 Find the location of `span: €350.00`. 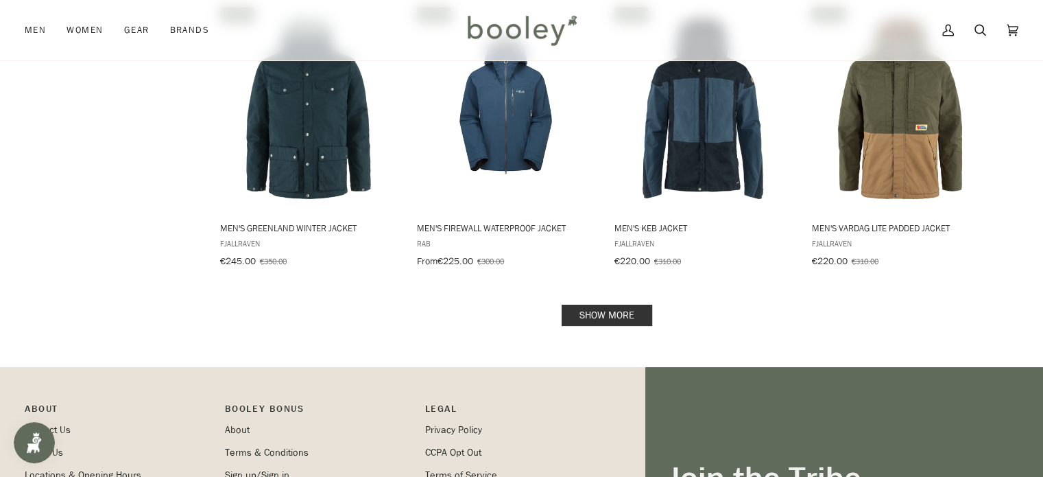

span: €350.00 is located at coordinates (273, 261).